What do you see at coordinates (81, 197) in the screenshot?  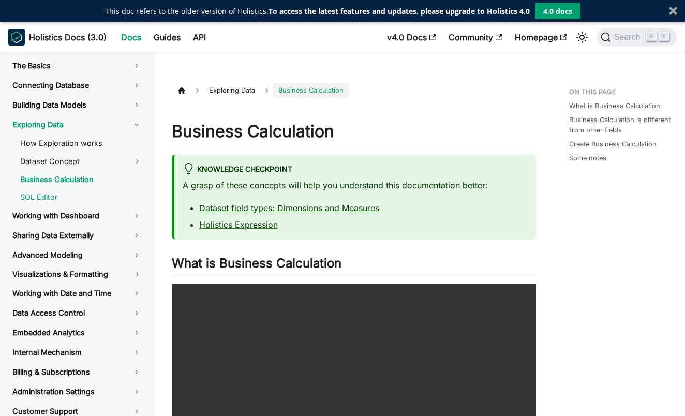 I see `a: SQL Editor` at bounding box center [81, 197].